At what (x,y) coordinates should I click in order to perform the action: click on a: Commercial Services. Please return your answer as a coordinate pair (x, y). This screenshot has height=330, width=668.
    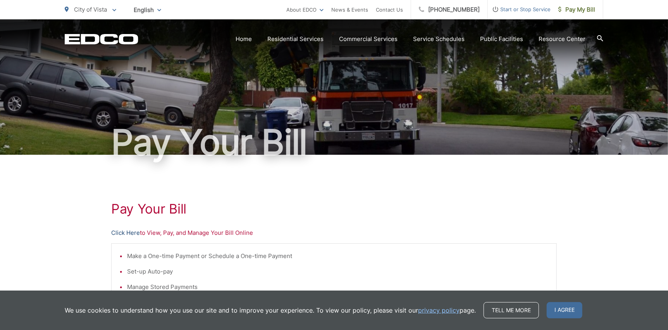
    Looking at the image, I should click on (368, 39).